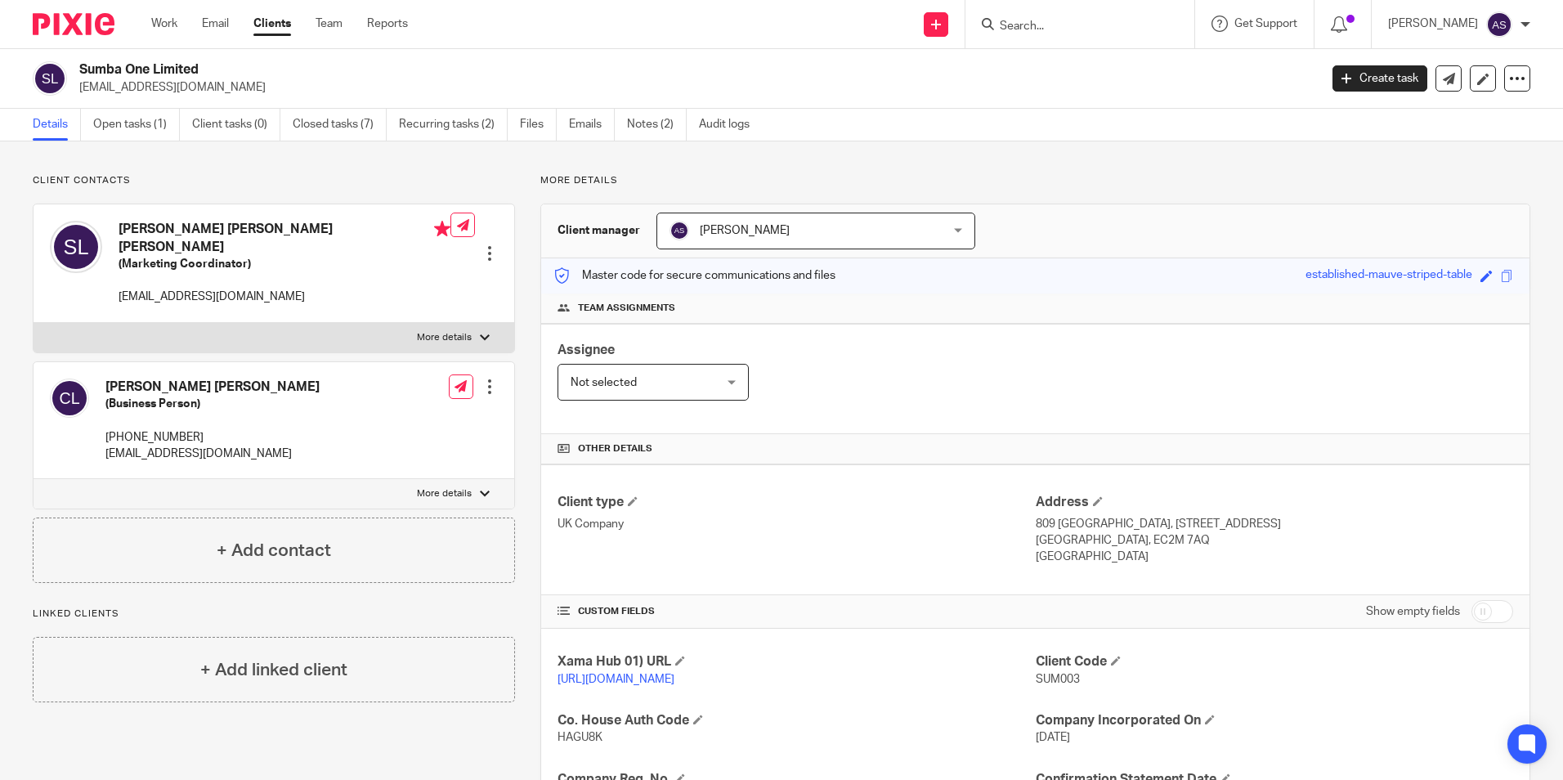 The width and height of the screenshot is (1563, 780). Describe the element at coordinates (387, 24) in the screenshot. I see `a: Reports` at that location.